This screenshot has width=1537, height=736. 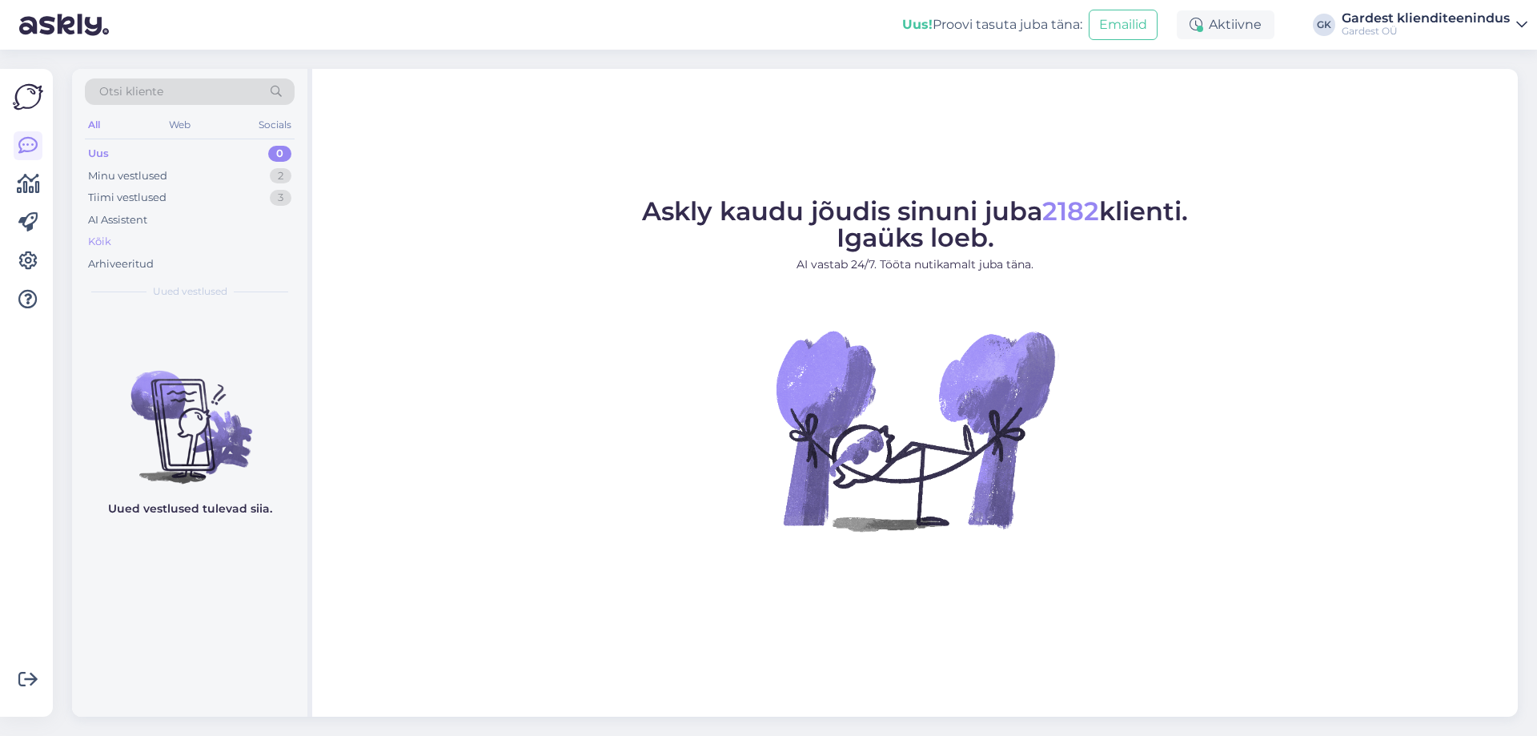 I want to click on p: AI vastab 24/7. Tööta nutikamalt juba täna., so click(x=915, y=264).